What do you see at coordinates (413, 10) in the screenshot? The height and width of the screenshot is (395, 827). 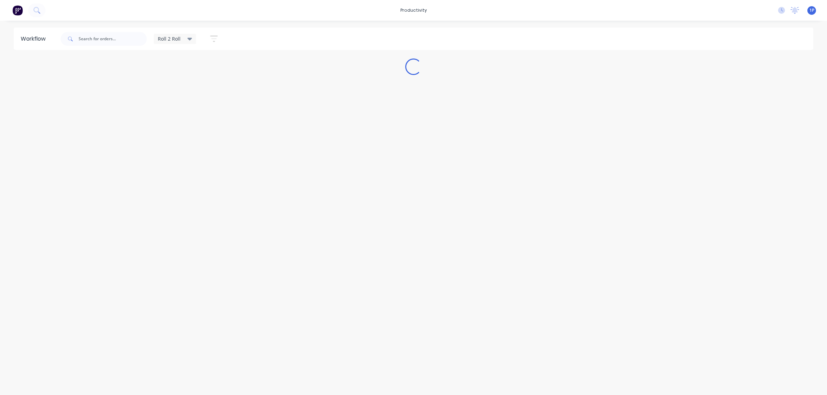 I see `div: productivity` at bounding box center [413, 10].